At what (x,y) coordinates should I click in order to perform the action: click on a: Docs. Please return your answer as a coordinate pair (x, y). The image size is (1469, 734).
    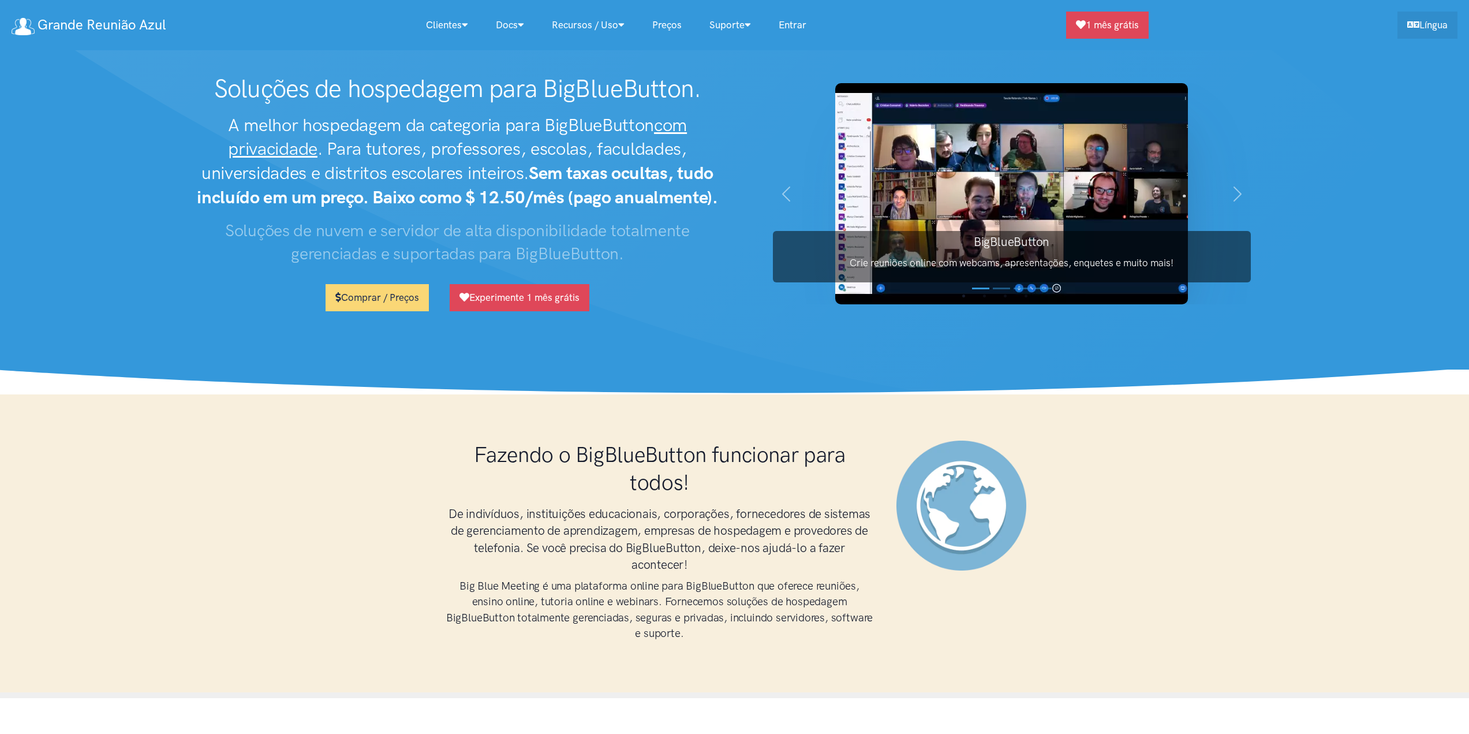
    Looking at the image, I should click on (510, 25).